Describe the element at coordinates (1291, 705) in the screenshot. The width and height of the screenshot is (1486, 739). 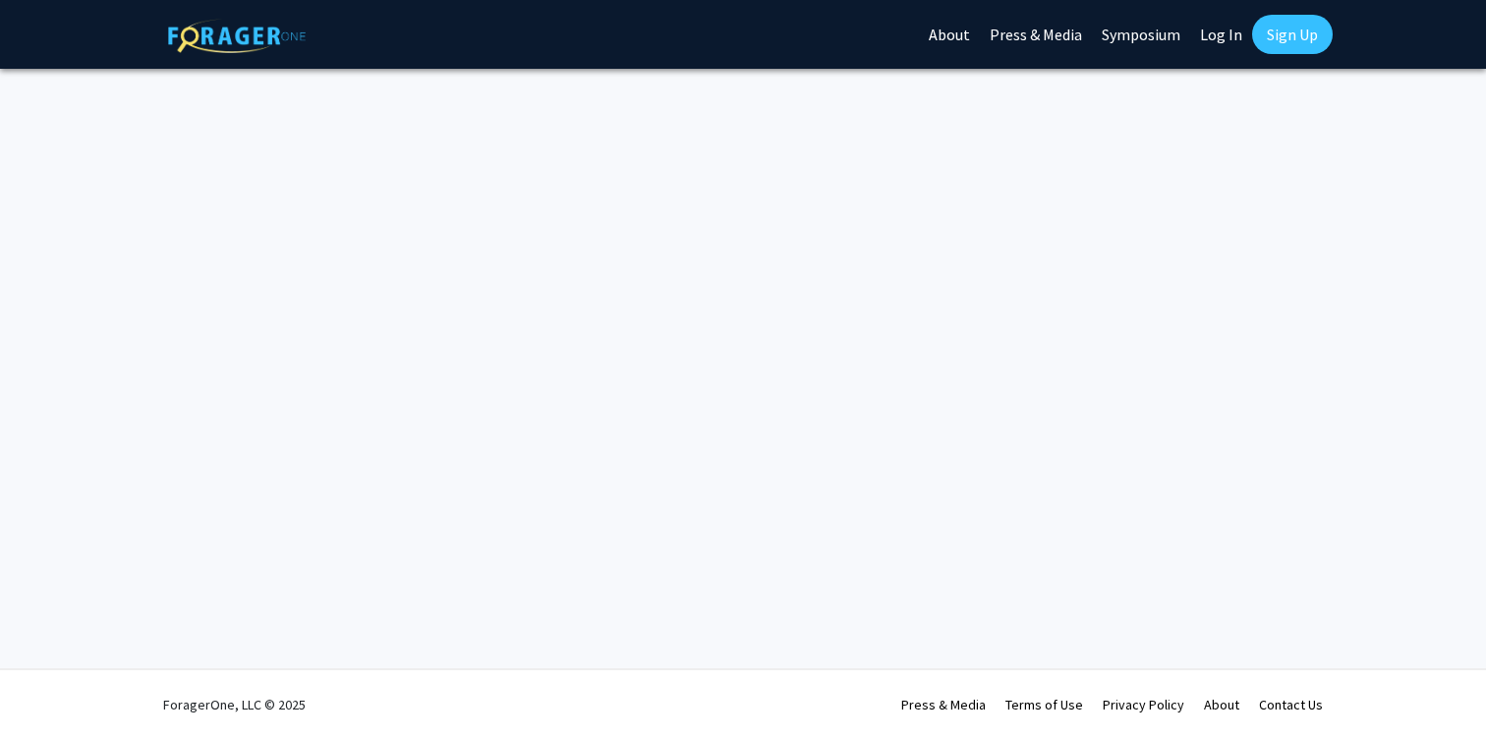
I see `a: Contact Us` at that location.